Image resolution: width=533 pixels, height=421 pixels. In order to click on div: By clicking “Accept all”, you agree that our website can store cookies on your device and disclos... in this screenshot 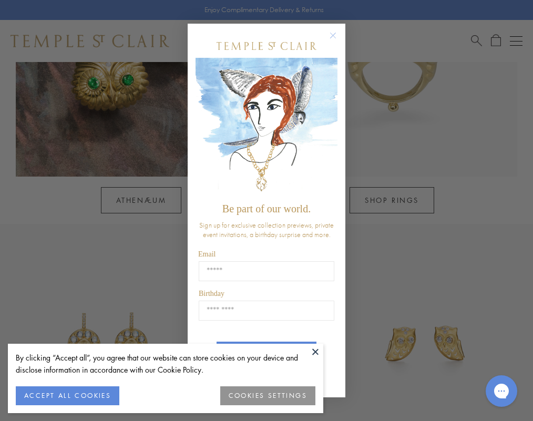, I will do `click(166, 364)`.